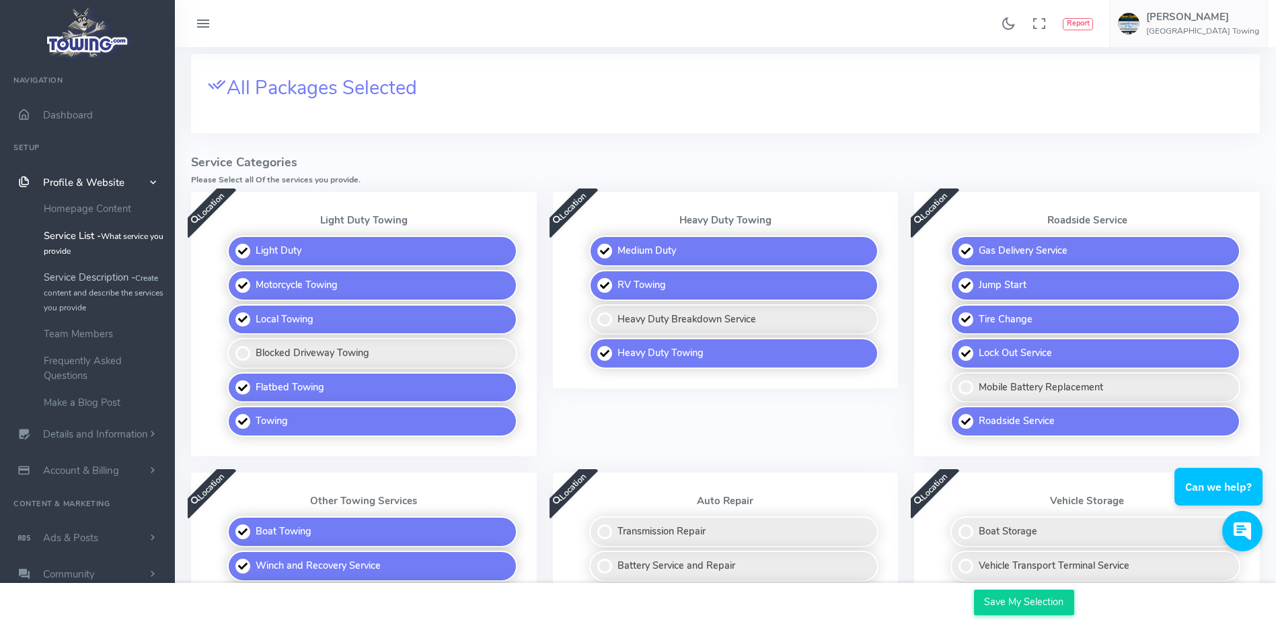  I want to click on label: RV Towing, so click(734, 285).